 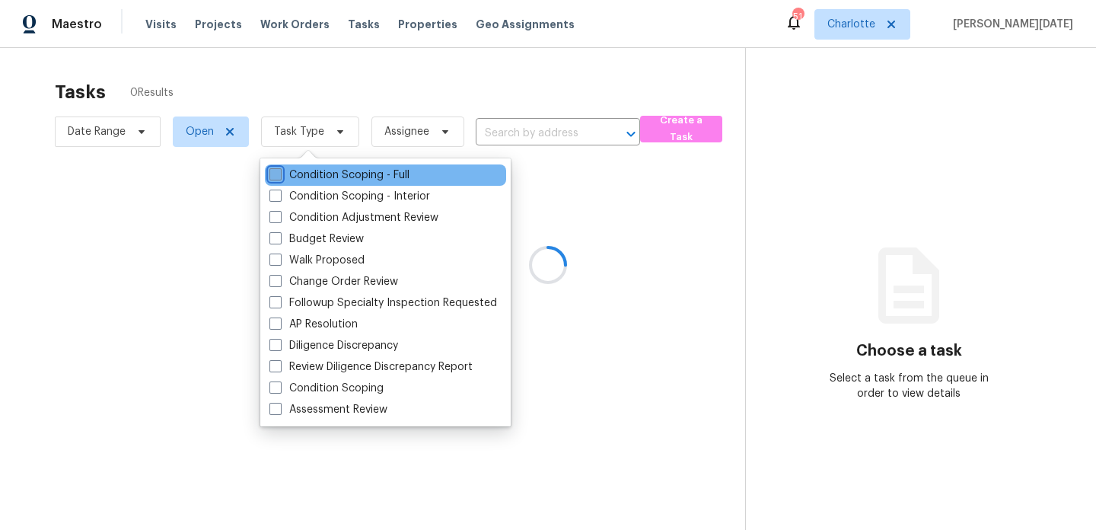 What do you see at coordinates (317, 239) in the screenshot?
I see `label: Budget Review` at bounding box center [317, 239].